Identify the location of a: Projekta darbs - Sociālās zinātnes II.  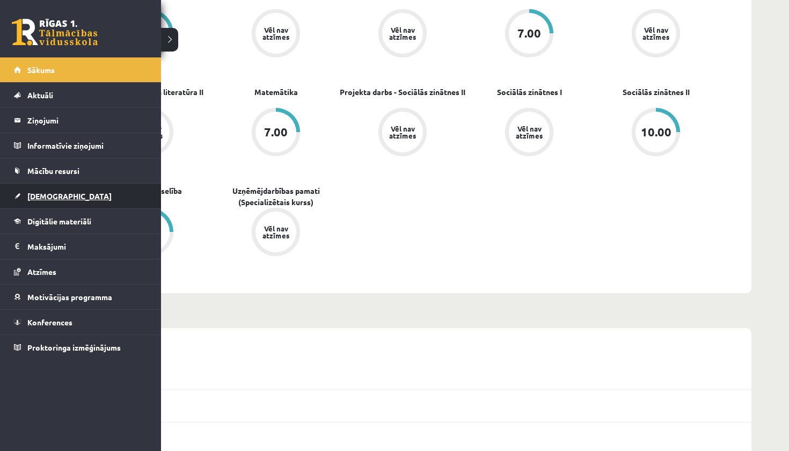
(403, 92).